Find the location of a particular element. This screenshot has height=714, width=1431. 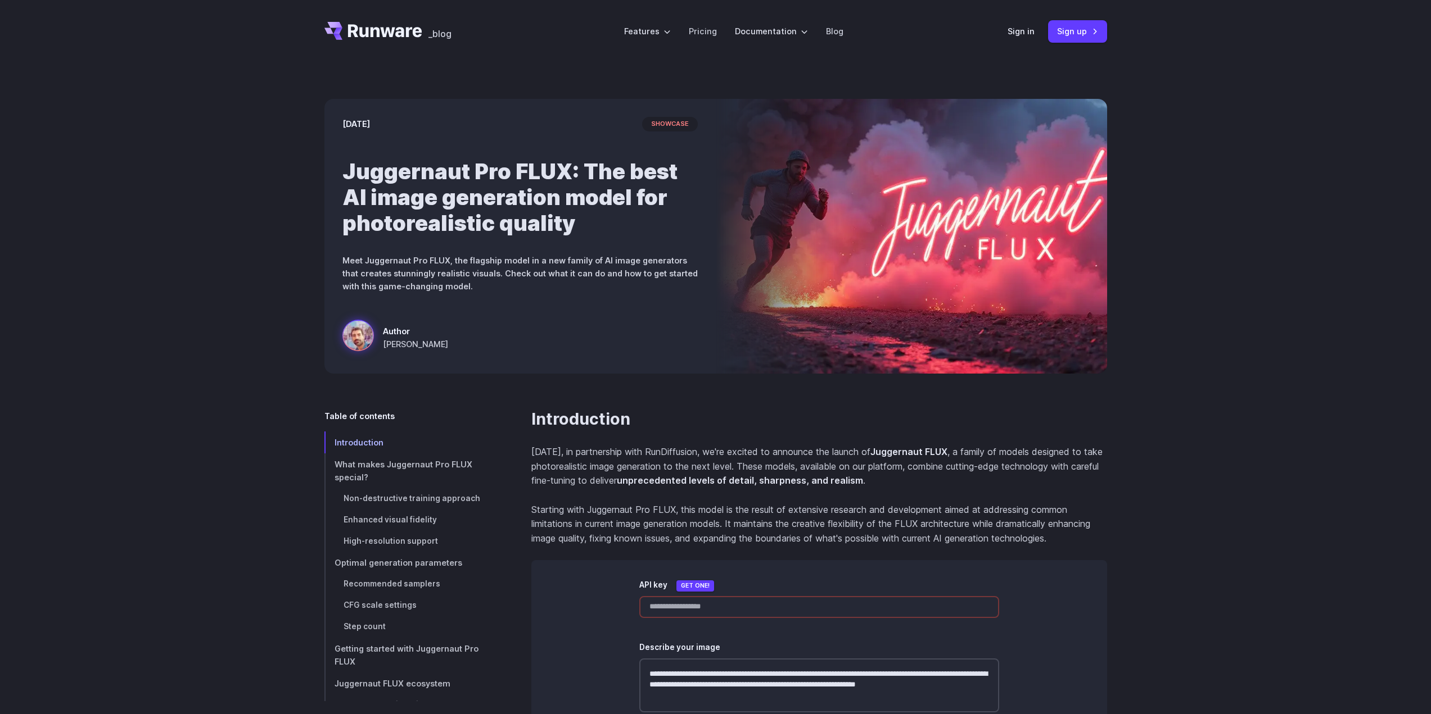

strong: Juggernaut FLUX is located at coordinates (908, 452).